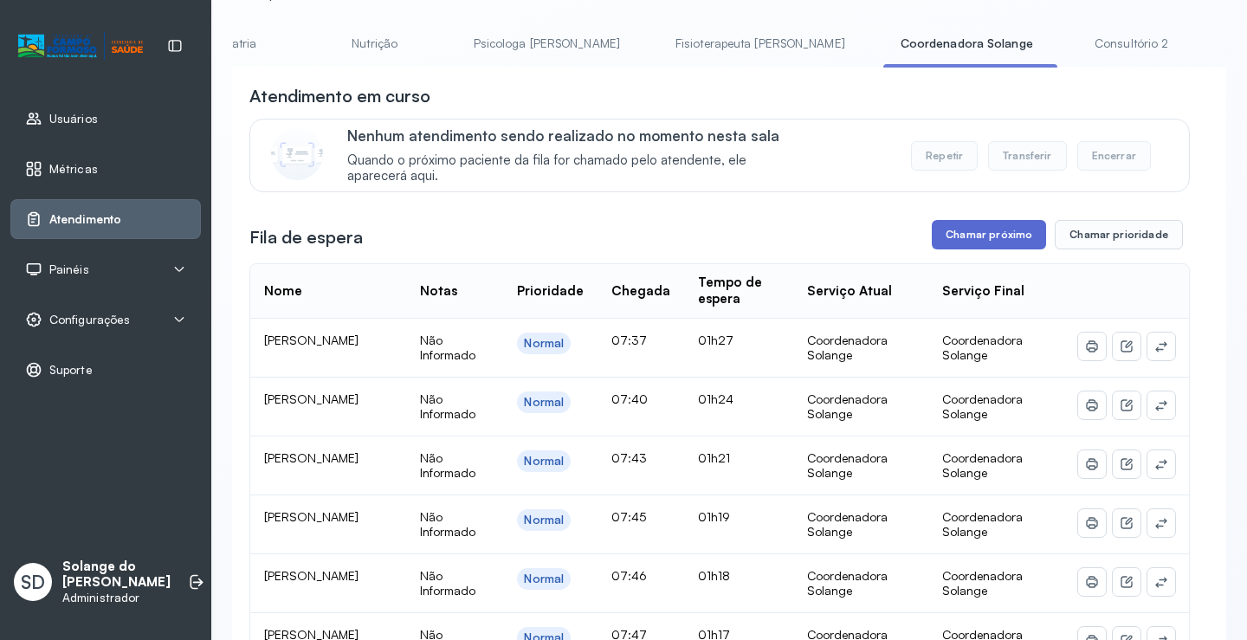  What do you see at coordinates (106, 119) in the screenshot?
I see `a: Usuários` at bounding box center [106, 119].